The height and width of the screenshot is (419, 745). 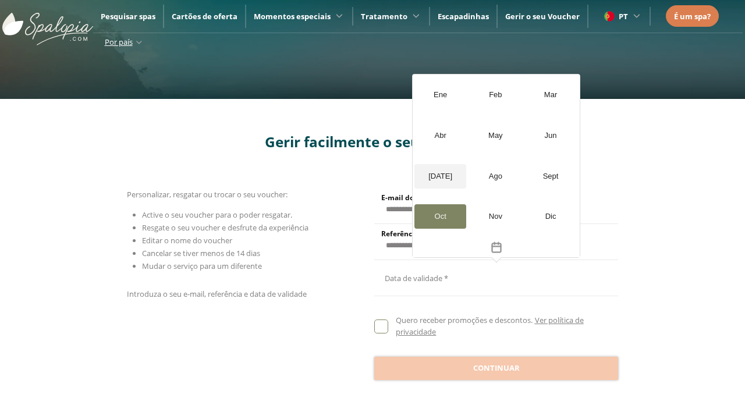 What do you see at coordinates (496, 368) in the screenshot?
I see `button: Continuar` at bounding box center [496, 368].